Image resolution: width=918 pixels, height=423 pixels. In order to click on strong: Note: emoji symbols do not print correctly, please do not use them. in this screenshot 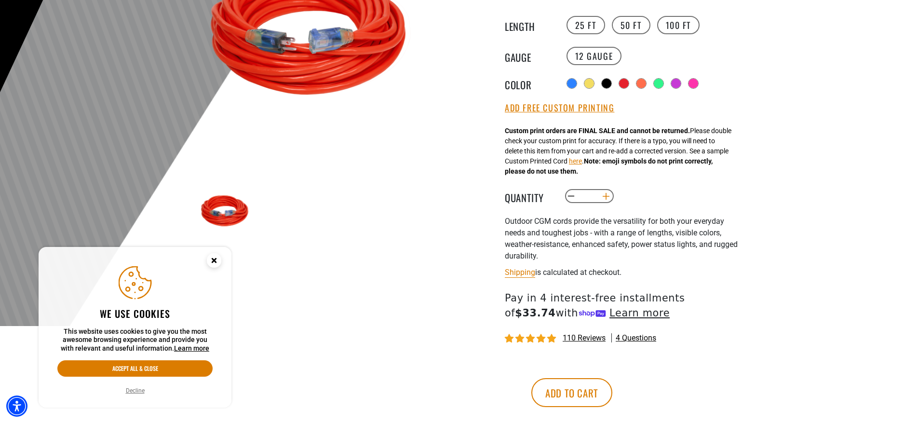, I will do `click(608, 166)`.